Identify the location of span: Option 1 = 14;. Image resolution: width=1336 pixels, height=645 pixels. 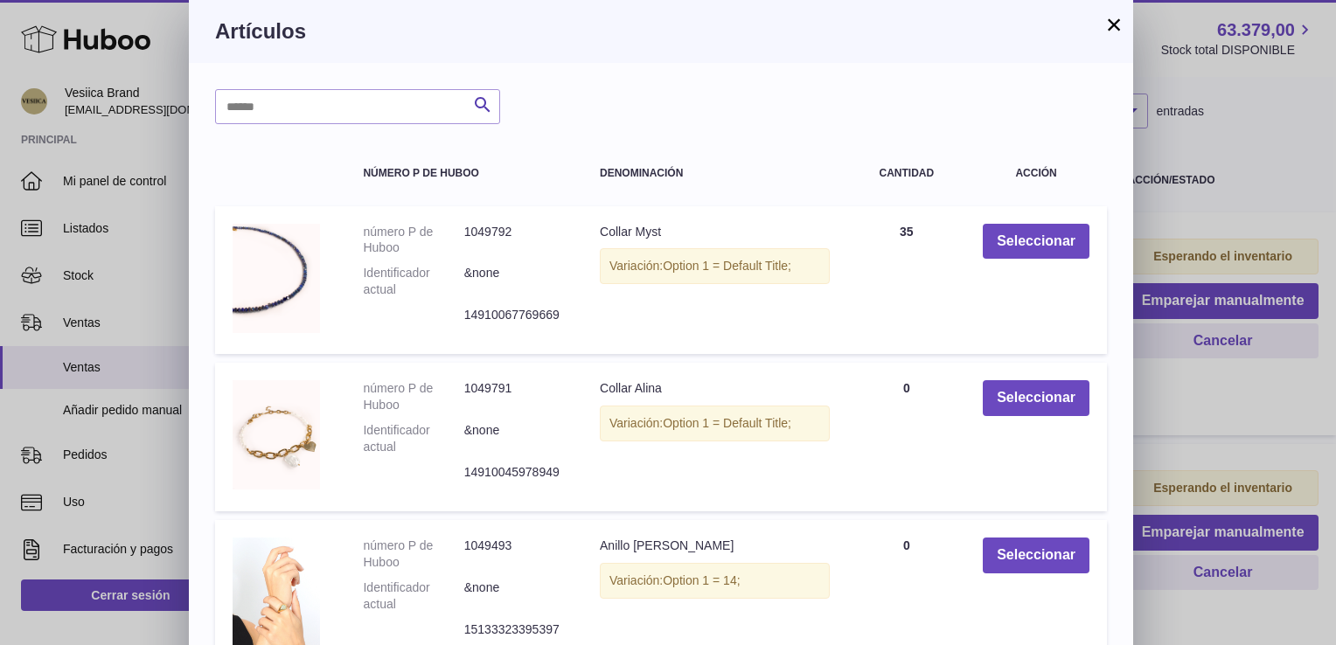
(701, 581).